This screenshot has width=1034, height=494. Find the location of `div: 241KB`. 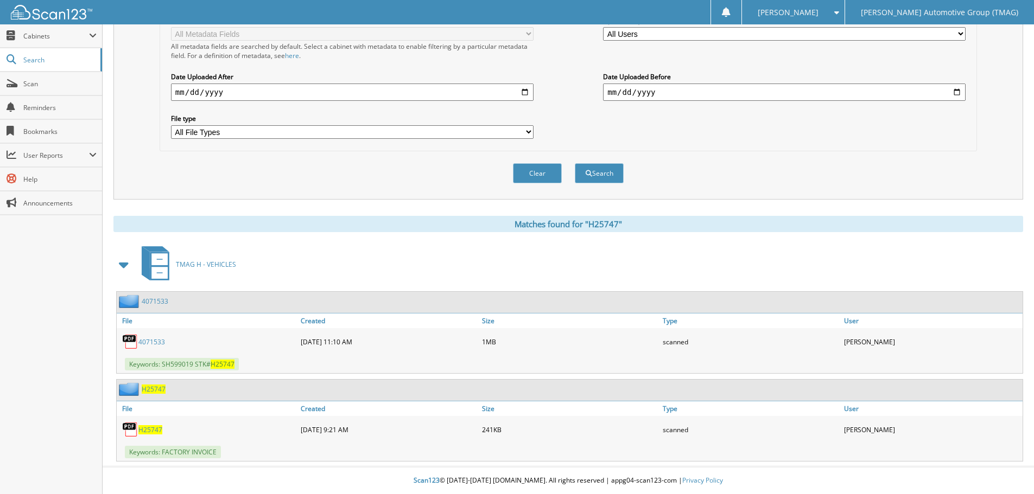

div: 241KB is located at coordinates (570, 430).